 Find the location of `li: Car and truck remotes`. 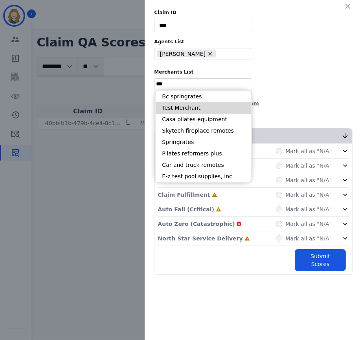

li: Car and truck remotes is located at coordinates (203, 165).